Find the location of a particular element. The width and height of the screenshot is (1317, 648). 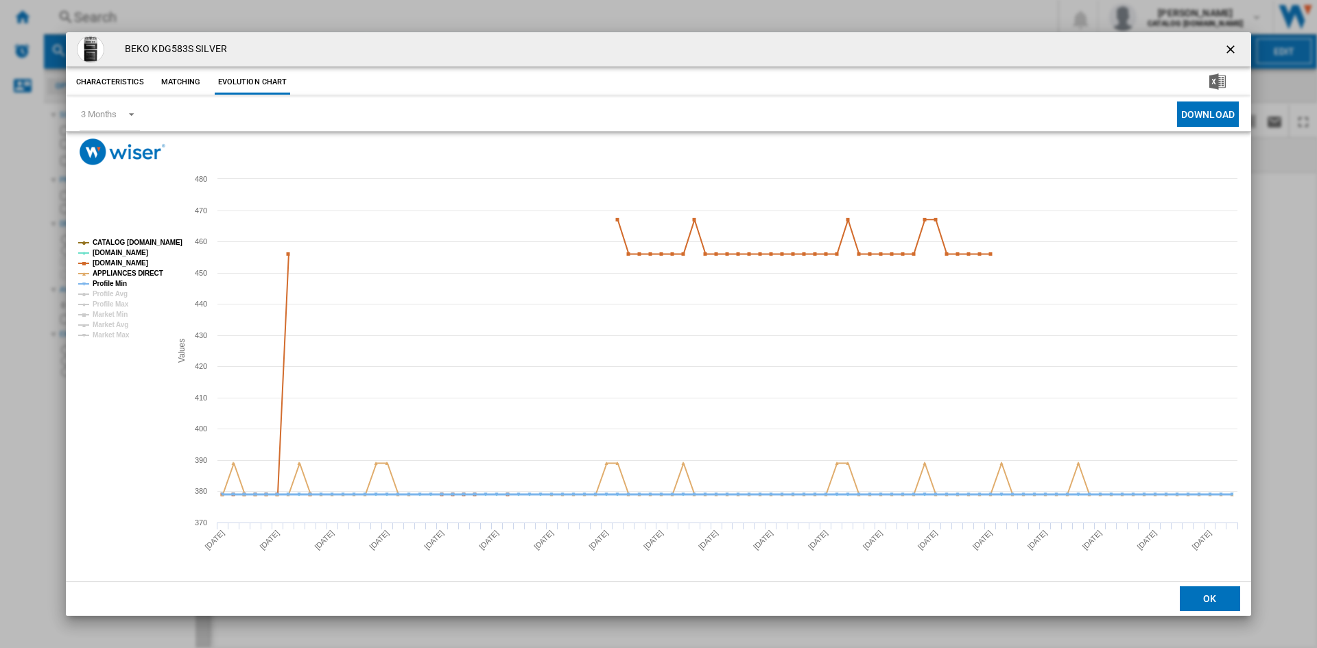

tspan: 470 is located at coordinates (201, 211).